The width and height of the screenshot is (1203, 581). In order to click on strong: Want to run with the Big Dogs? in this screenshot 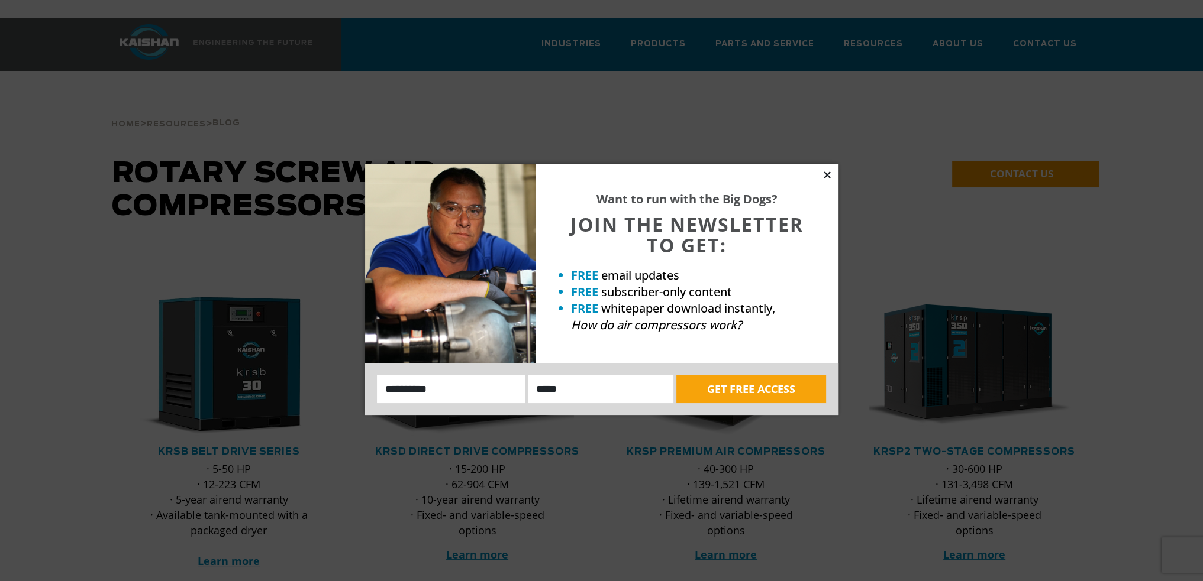, I will do `click(687, 199)`.